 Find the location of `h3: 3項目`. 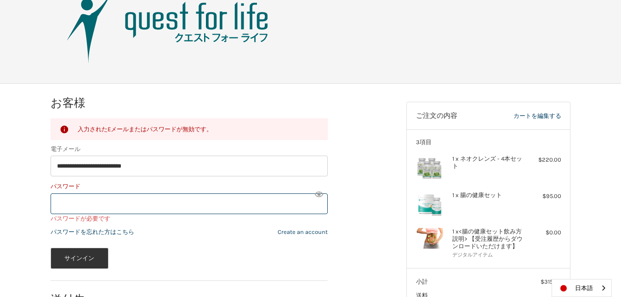

h3: 3項目 is located at coordinates (489, 142).